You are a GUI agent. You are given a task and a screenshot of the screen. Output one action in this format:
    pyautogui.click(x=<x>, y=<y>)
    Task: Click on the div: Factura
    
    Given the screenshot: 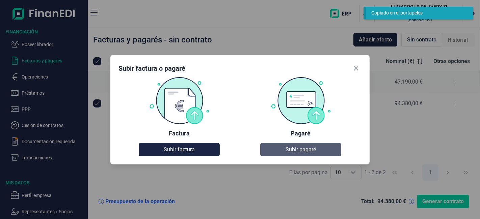 What is the action you would take?
    pyautogui.click(x=179, y=134)
    